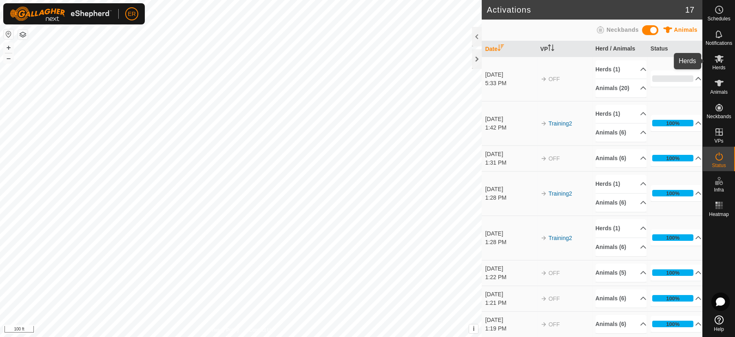 The width and height of the screenshot is (735, 337). What do you see at coordinates (564, 49) in the screenshot?
I see `th: VP` at bounding box center [564, 49].